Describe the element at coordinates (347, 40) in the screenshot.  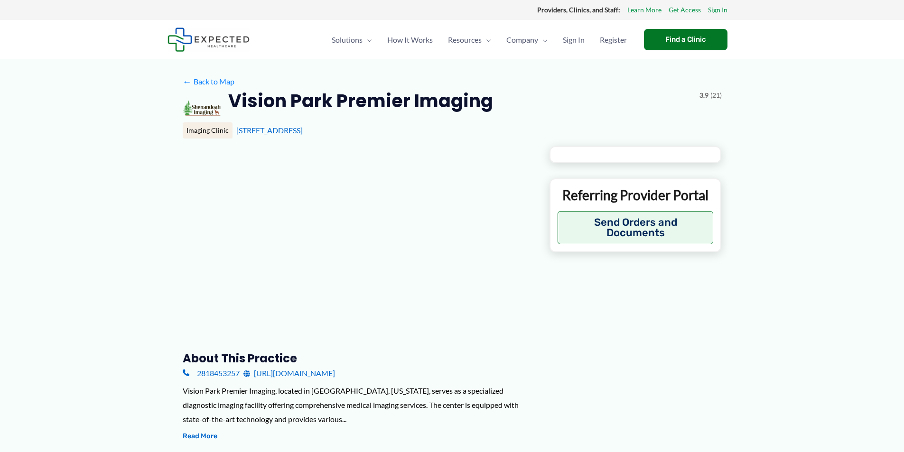
I see `span: Solutions` at that location.